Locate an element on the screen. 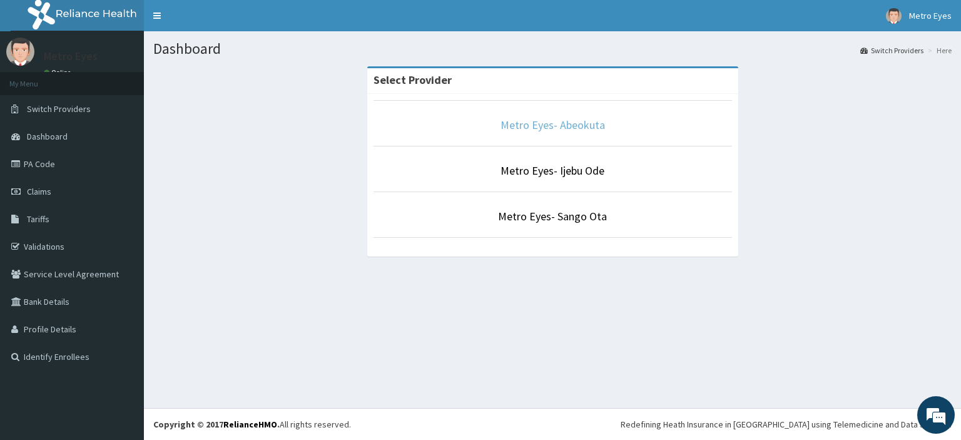  span: Switch Providers is located at coordinates (59, 109).